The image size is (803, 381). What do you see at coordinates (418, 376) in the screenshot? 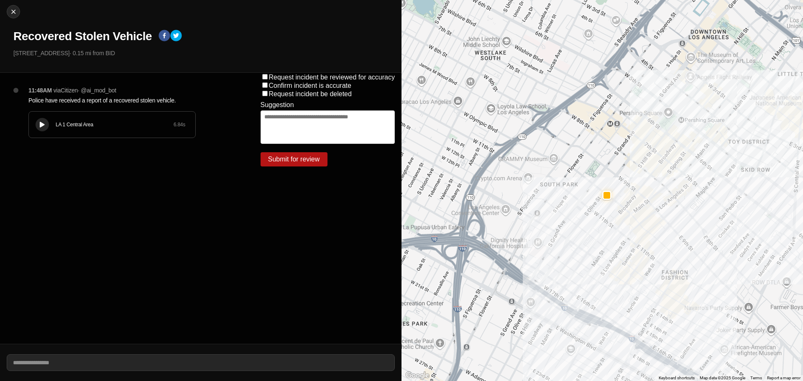
I see `a: Open this area in Google Maps (opens a new window)` at bounding box center [418, 376].